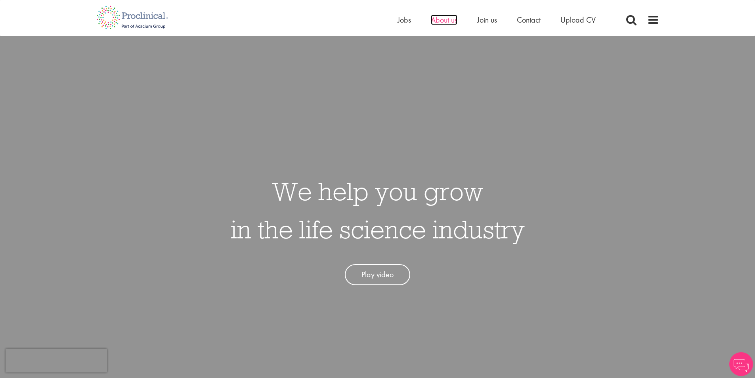  Describe the element at coordinates (741, 364) in the screenshot. I see `img: Chatbot` at that location.